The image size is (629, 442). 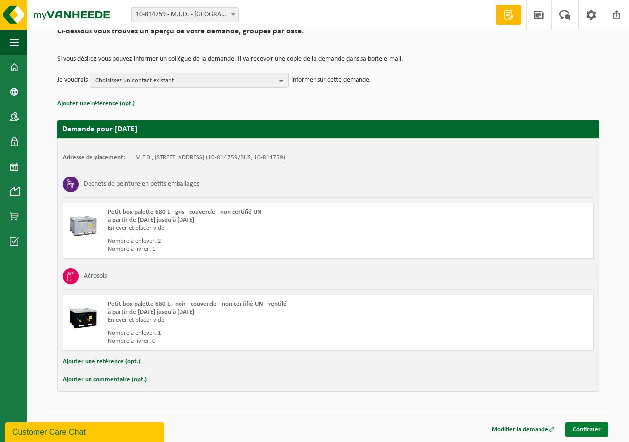 I want to click on span: Choisissez un contact existant, so click(x=185, y=80).